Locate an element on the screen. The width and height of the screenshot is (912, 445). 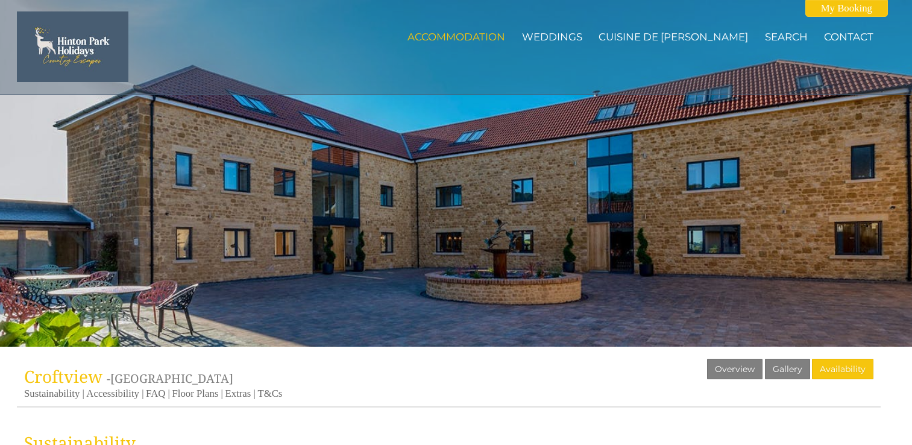
a: Sustainability is located at coordinates (52, 393).